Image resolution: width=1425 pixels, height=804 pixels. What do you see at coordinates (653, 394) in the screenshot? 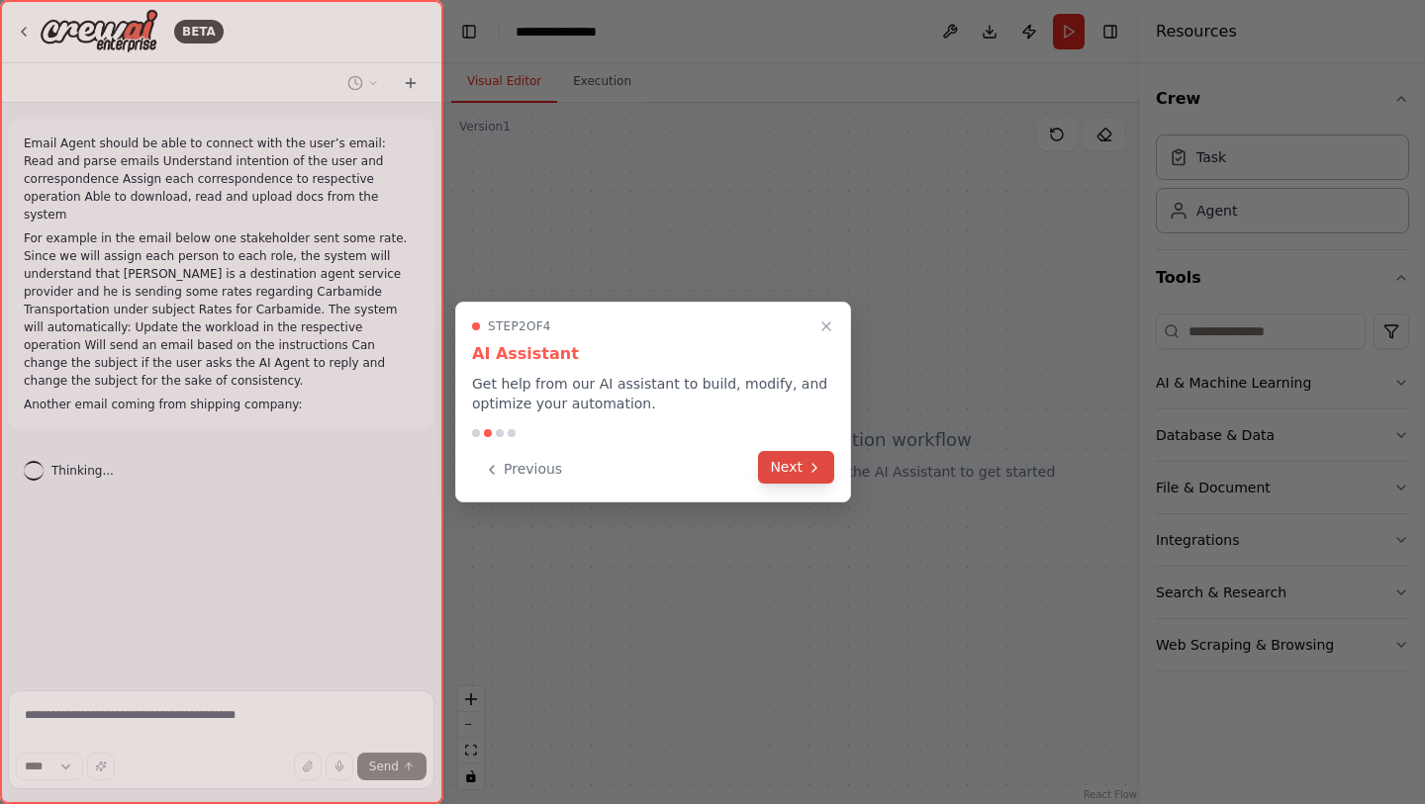
I see `p: Get help from our AI assistant to build, modify, and optimize your automation.` at bounding box center [653, 394].